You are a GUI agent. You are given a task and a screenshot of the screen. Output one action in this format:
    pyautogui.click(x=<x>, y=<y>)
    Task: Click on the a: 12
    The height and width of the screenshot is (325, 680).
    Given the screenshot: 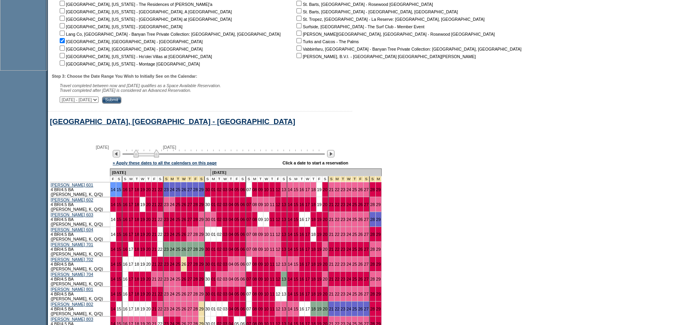 What is the action you would take?
    pyautogui.click(x=278, y=264)
    